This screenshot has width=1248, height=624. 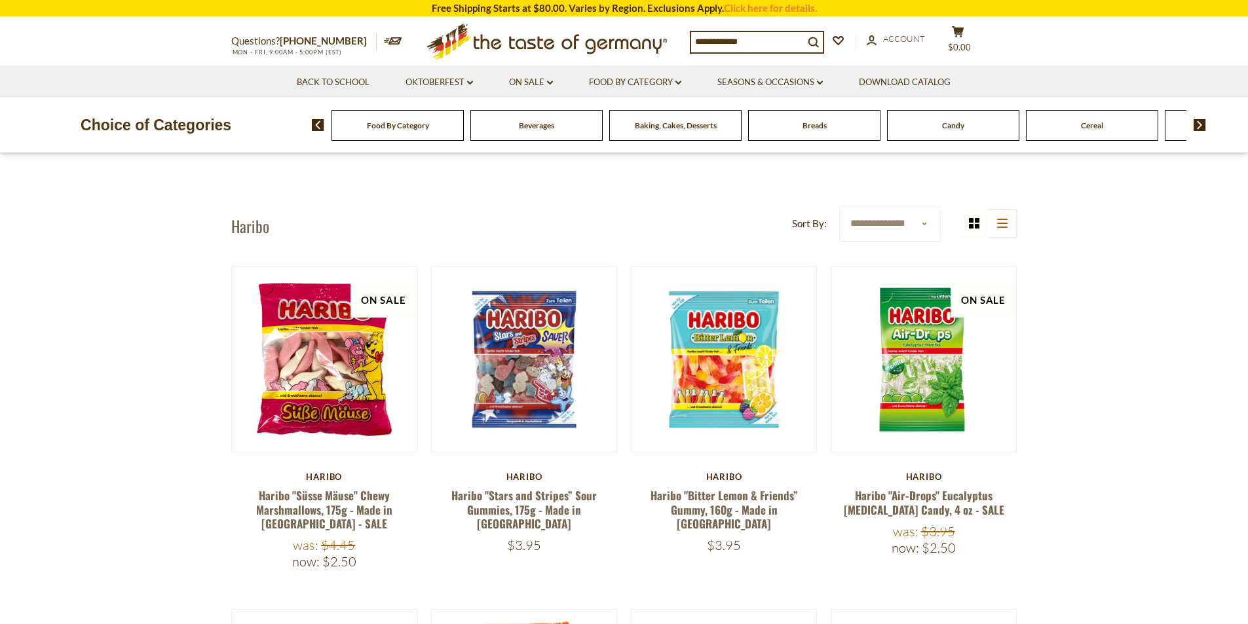 What do you see at coordinates (250, 226) in the screenshot?
I see `h1: Haribo` at bounding box center [250, 226].